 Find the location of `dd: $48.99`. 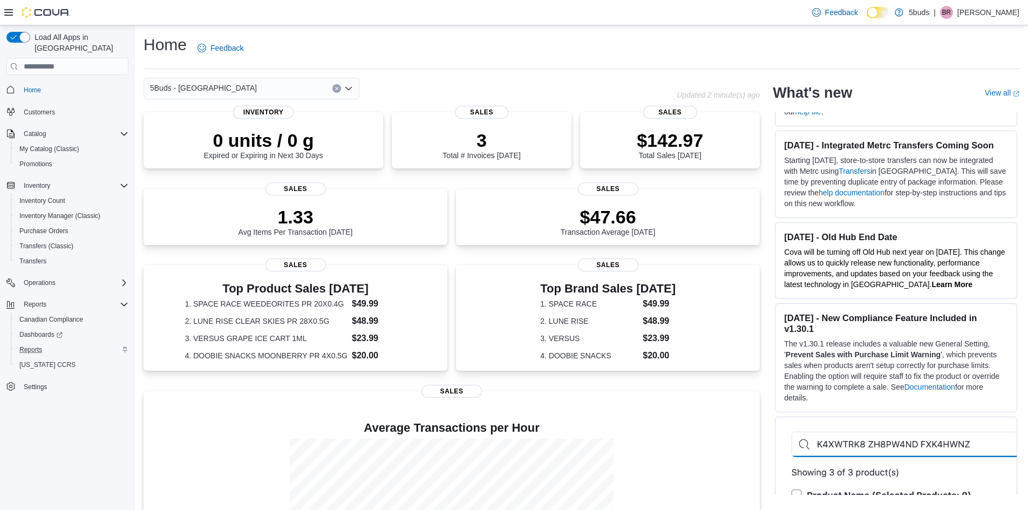

dd: $48.99 is located at coordinates (659, 321).